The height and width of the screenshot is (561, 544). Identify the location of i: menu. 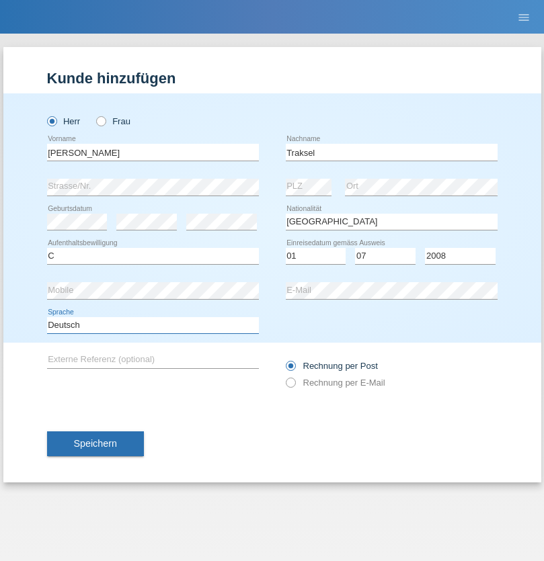
(524, 17).